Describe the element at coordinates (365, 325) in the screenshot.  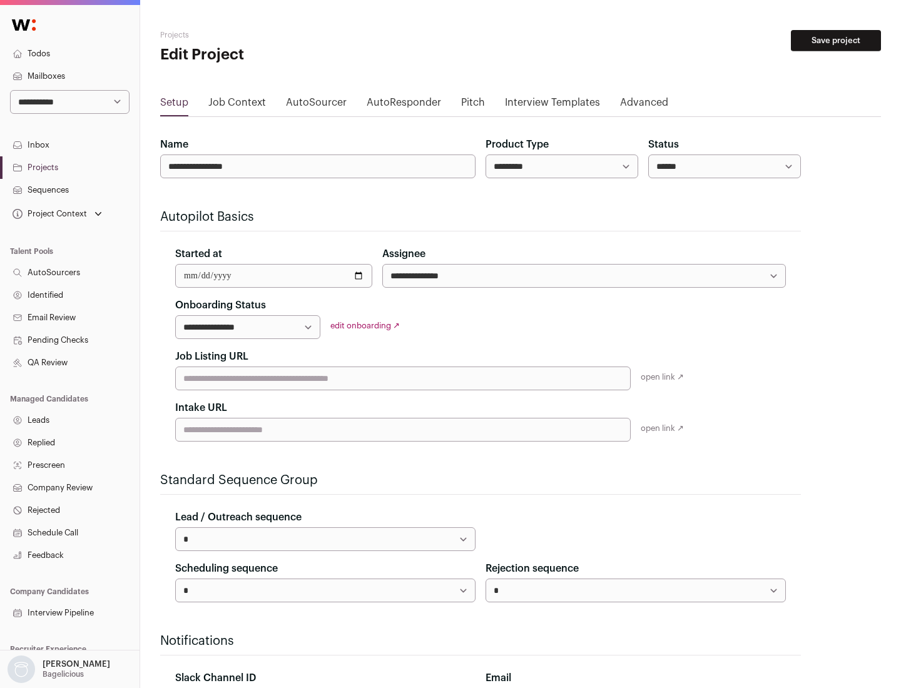
I see `a: edit onboarding ↗` at that location.